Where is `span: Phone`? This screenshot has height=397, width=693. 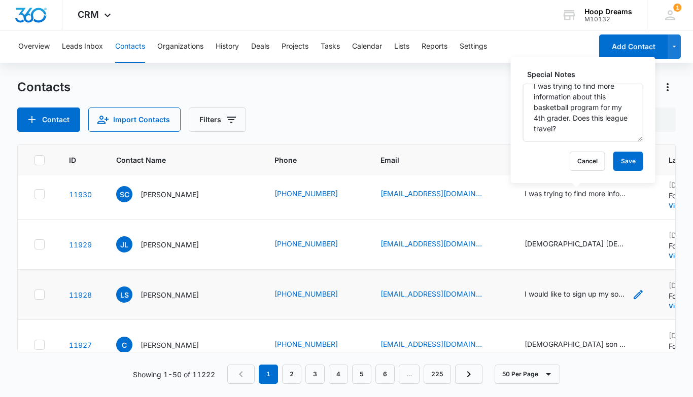 span: Phone is located at coordinates (308, 160).